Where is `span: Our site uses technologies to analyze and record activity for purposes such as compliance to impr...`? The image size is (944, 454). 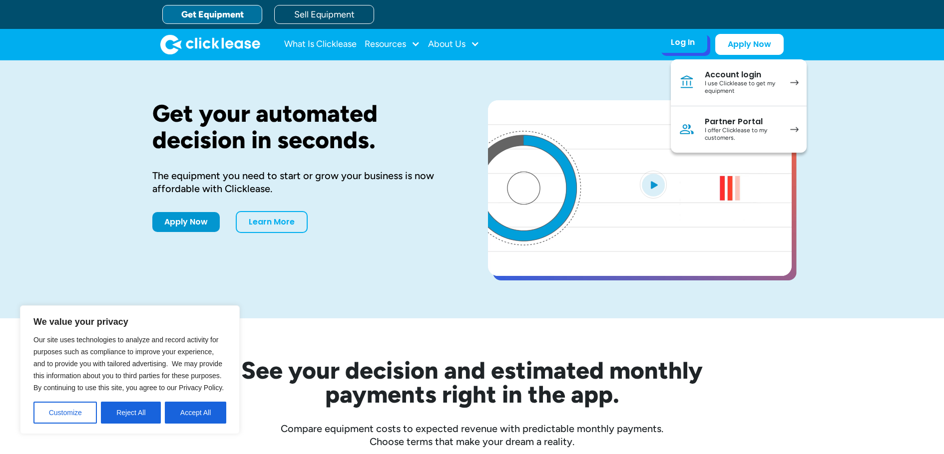
span: Our site uses technologies to analyze and record activity for purposes such as compliance to impr... is located at coordinates (128, 364).